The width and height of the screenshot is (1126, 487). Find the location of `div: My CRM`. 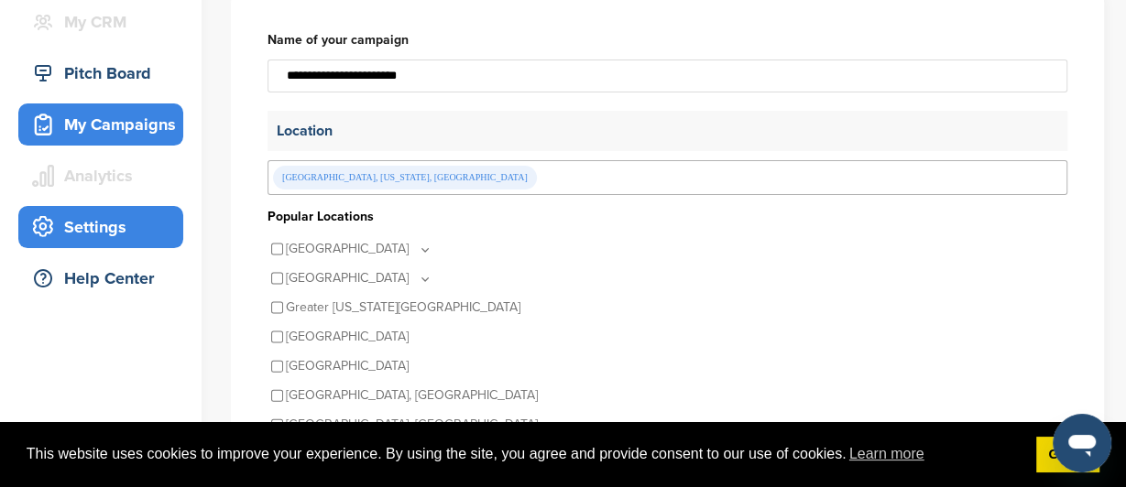

div: My CRM is located at coordinates (105, 22).